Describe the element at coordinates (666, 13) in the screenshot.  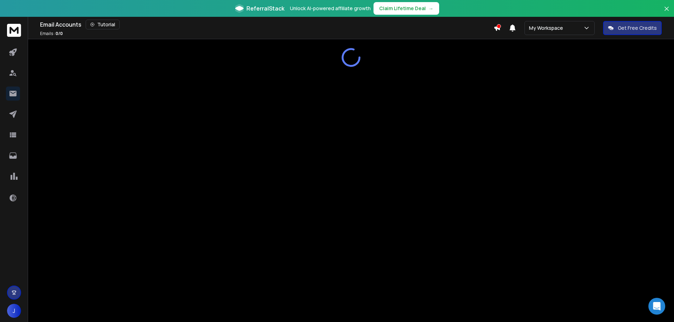
I see `button: Close banner` at that location.